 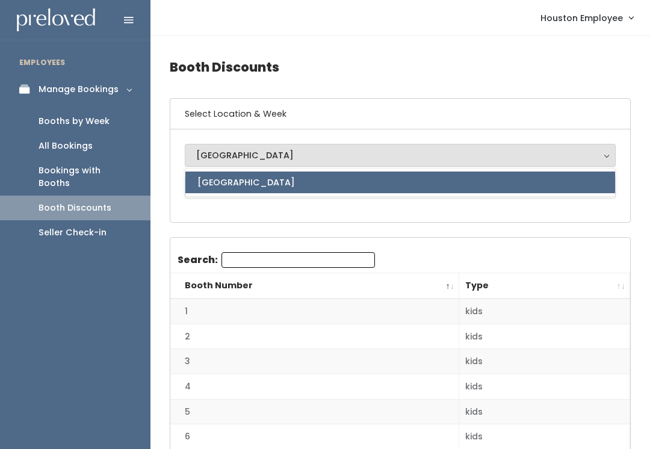 What do you see at coordinates (78, 89) in the screenshot?
I see `div: Manage Bookings` at bounding box center [78, 89].